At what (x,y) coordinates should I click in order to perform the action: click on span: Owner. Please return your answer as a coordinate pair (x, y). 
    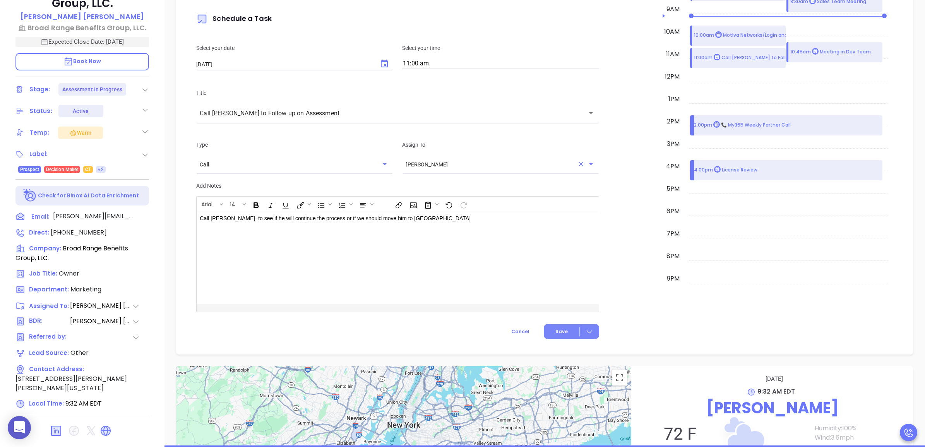
    Looking at the image, I should click on (69, 273).